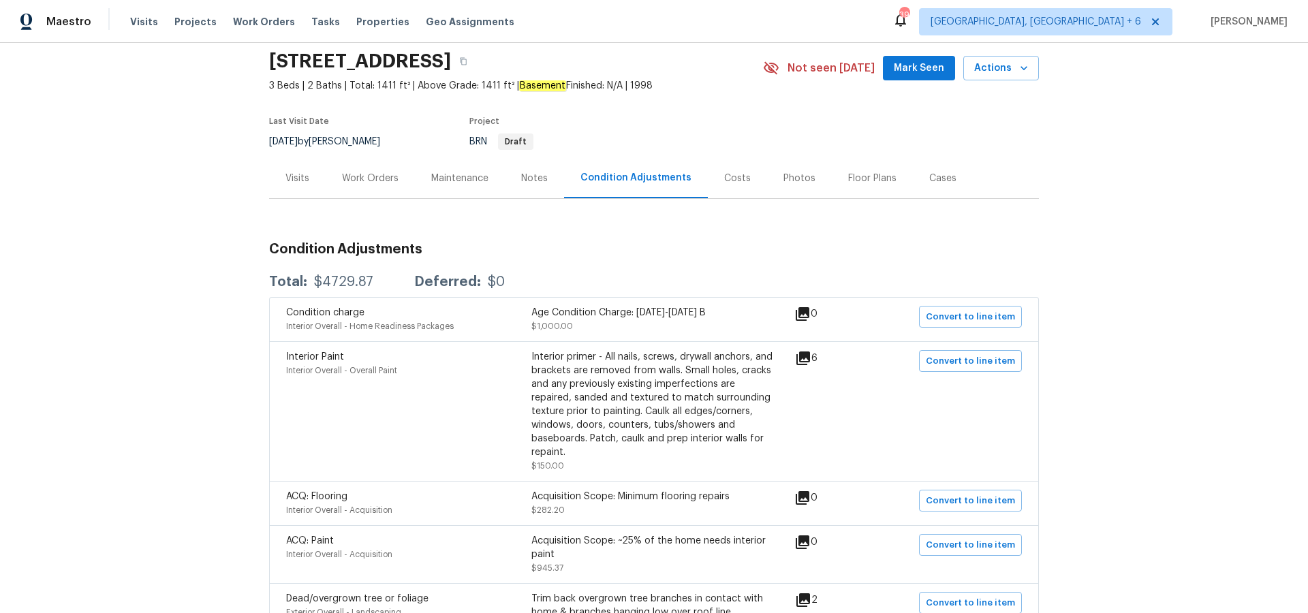 The height and width of the screenshot is (613, 1308). I want to click on span: Dead/overgrown tree or foliage, so click(357, 599).